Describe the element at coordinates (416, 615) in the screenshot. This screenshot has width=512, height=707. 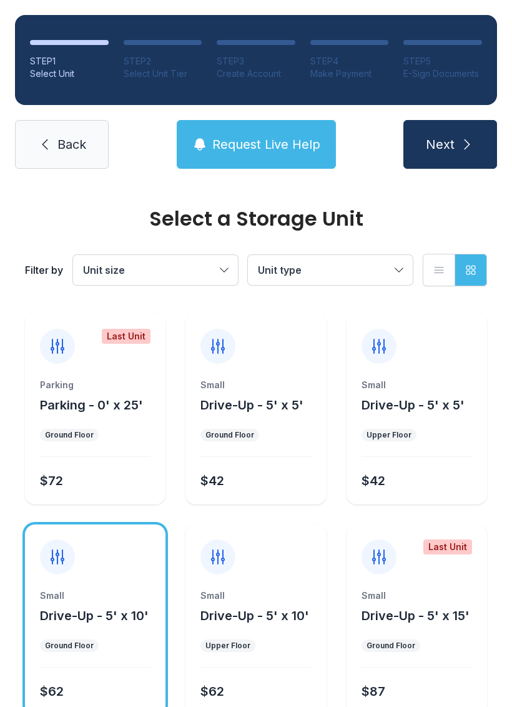
I see `button: Drive-Up - 5' x 15'` at that location.